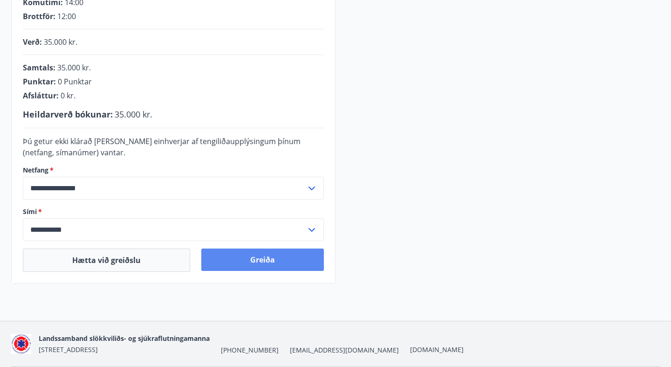 The image size is (671, 367). What do you see at coordinates (68, 114) in the screenshot?
I see `span: Heildarverð bókunar :` at bounding box center [68, 114].